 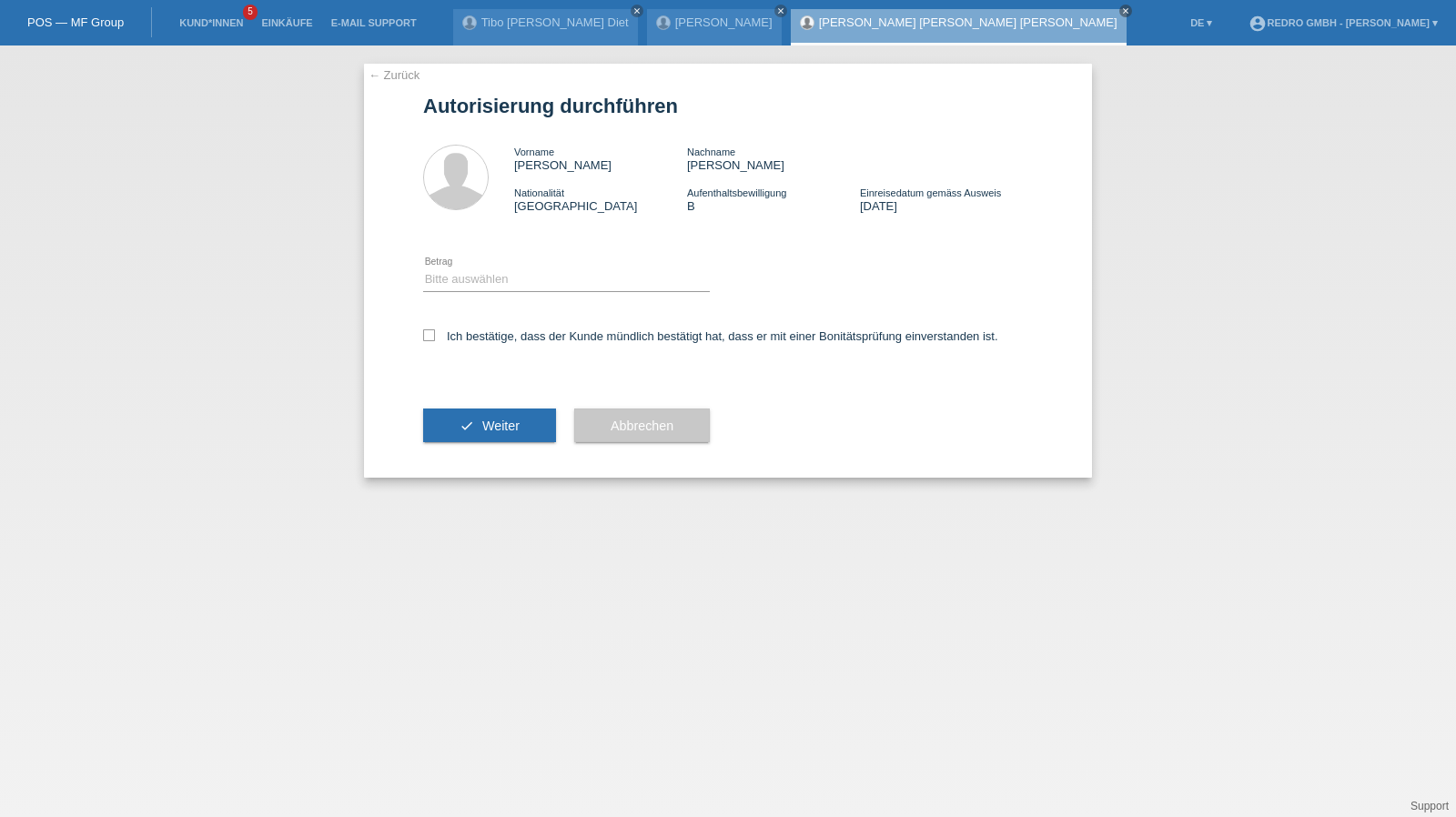 What do you see at coordinates (1201, 23) in the screenshot?
I see `a: DE ▾` at bounding box center [1201, 23].